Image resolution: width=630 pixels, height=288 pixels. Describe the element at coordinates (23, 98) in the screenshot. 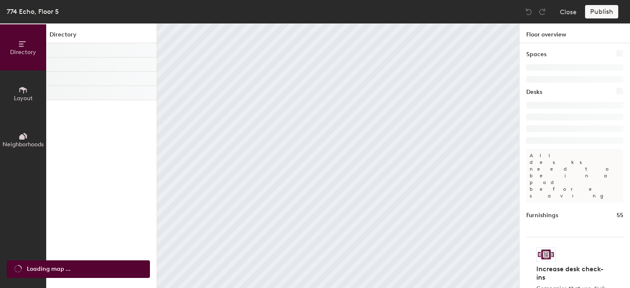

I see `span: Layout` at that location.